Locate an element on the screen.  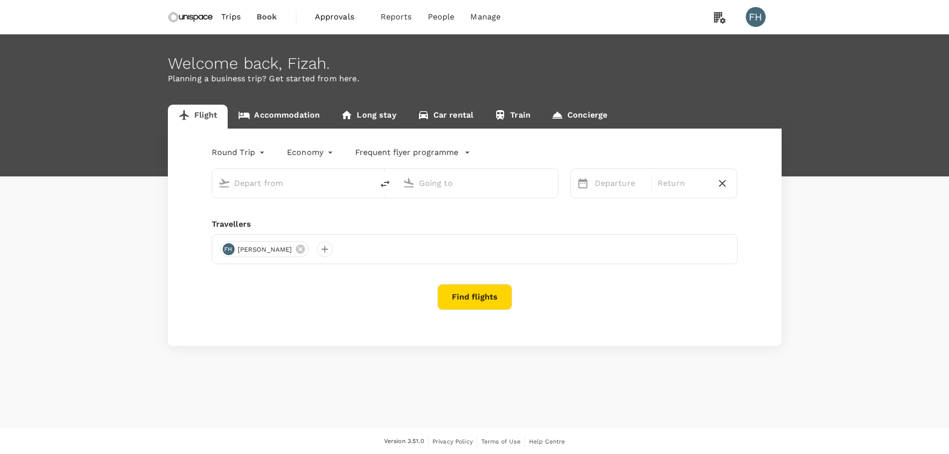
span: Terms of Use is located at coordinates (501, 441).